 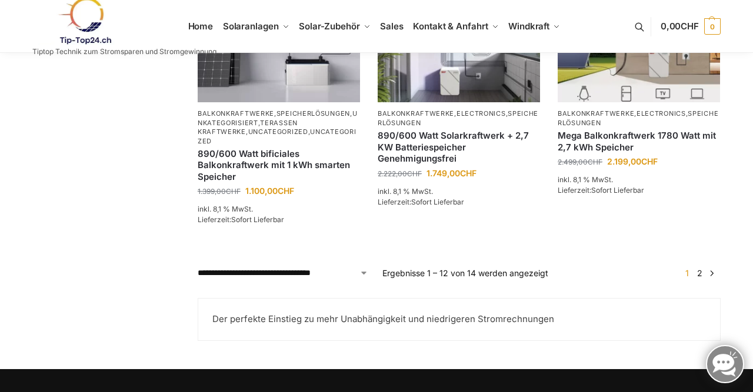 I want to click on span: Solar-Zubehör, so click(x=329, y=26).